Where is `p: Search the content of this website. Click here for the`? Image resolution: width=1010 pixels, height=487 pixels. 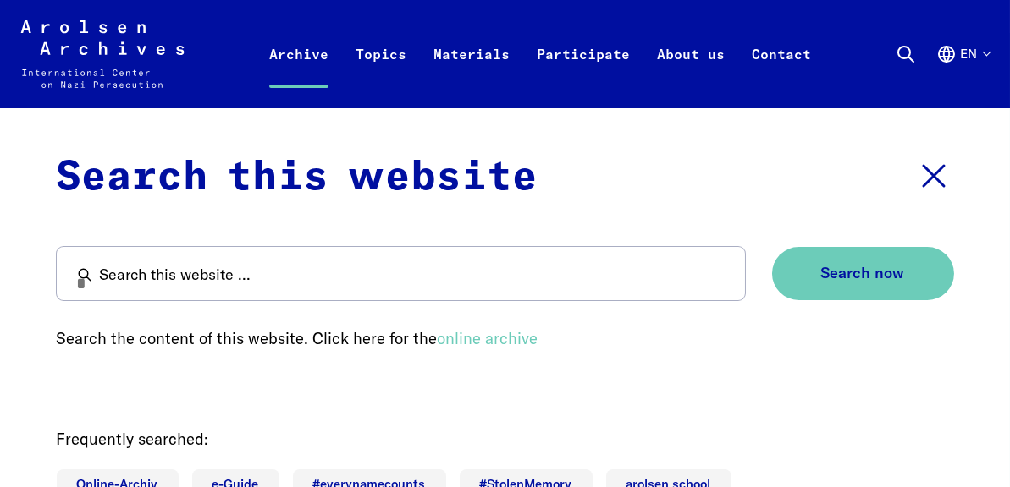
p: Search the content of this website. Click here for the is located at coordinates (505, 339).